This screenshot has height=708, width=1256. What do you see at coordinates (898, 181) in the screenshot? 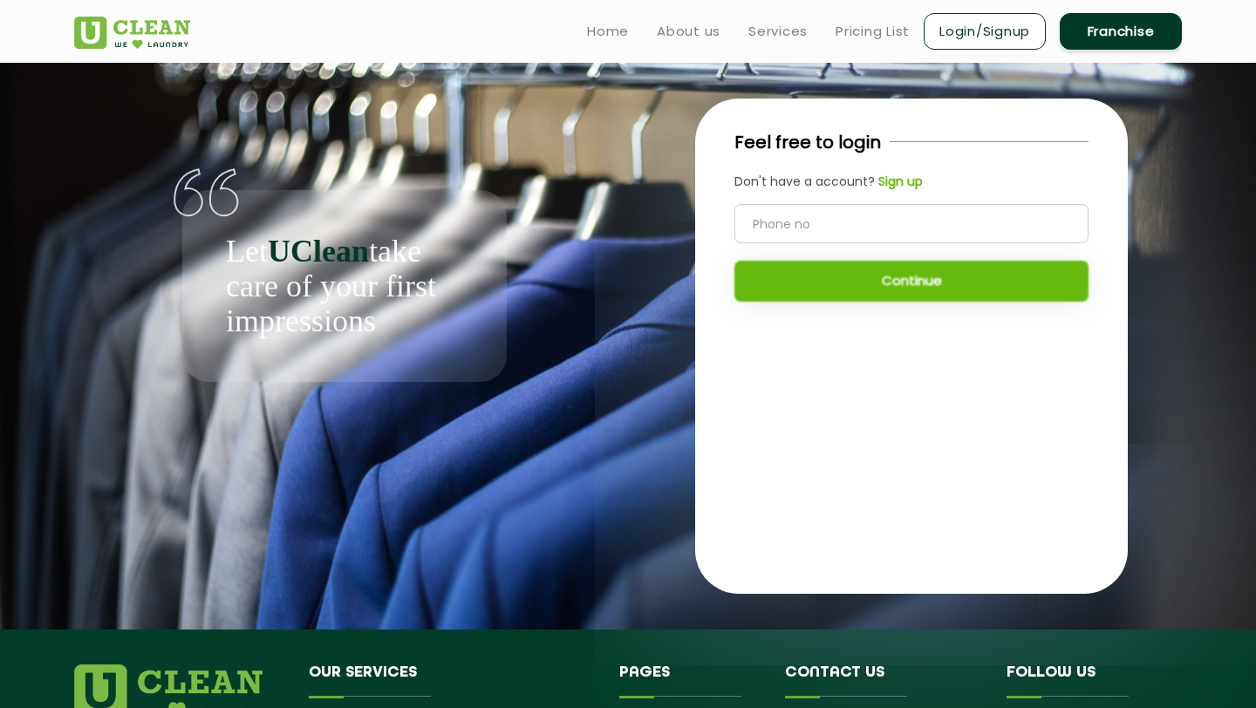
I see `a: Sign up` at bounding box center [898, 181].